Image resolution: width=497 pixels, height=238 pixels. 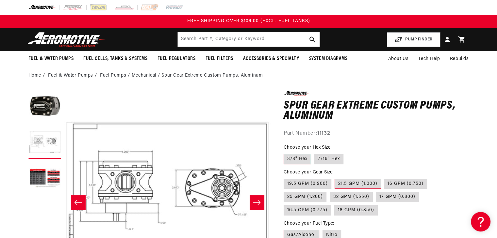 What do you see at coordinates (212, 76) in the screenshot?
I see `li: Spur Gear Extreme Custom Pumps, Aluminum` at bounding box center [212, 76].